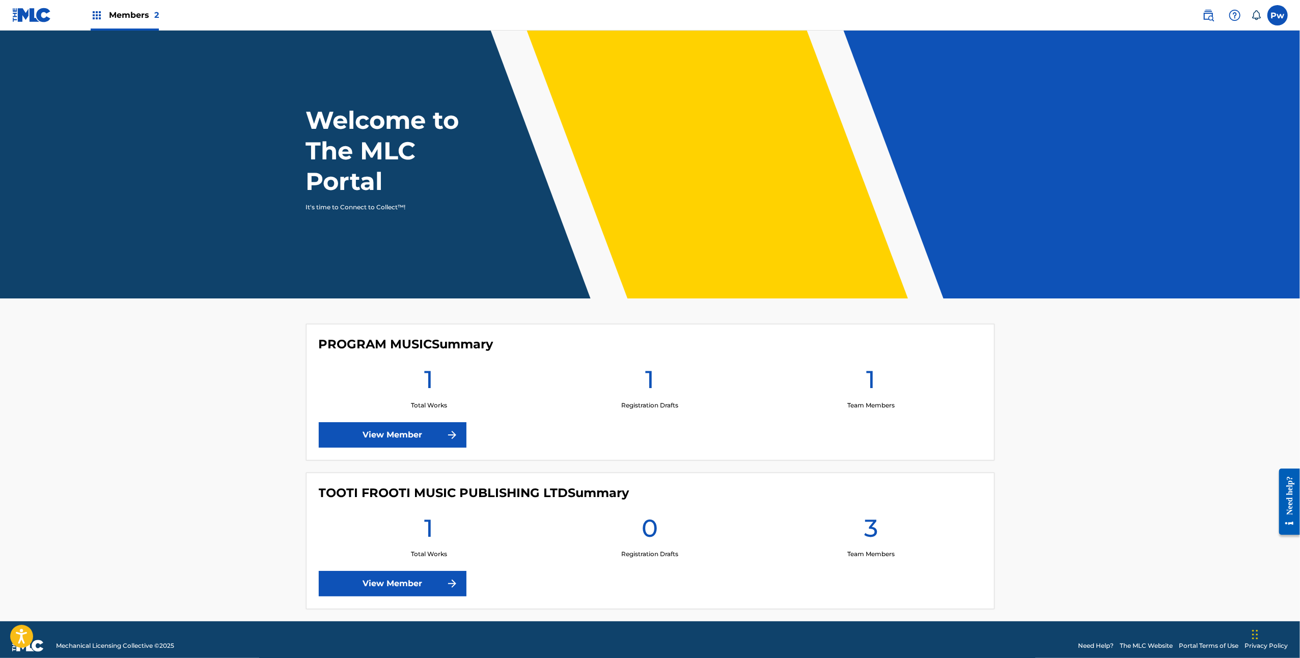 Image resolution: width=1300 pixels, height=658 pixels. I want to click on h4: TOOTI FROOTI MUSIC PUBLISHING LTD, so click(474, 493).